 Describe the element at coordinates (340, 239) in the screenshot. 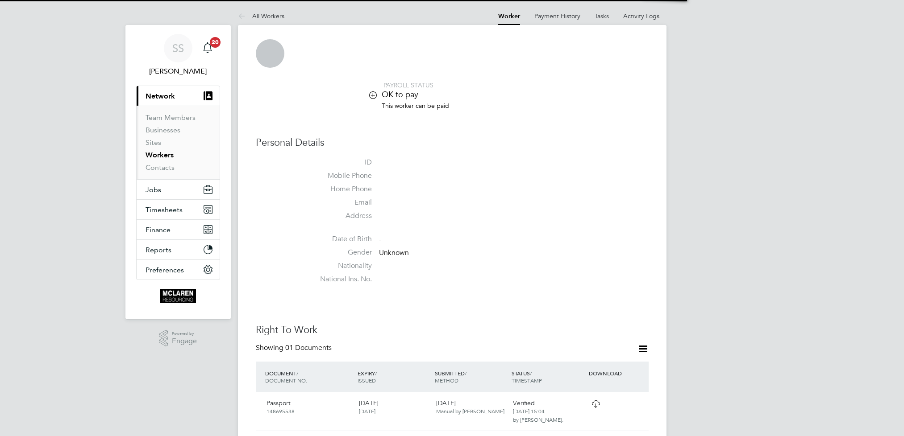

I see `label: Date of Birth` at that location.